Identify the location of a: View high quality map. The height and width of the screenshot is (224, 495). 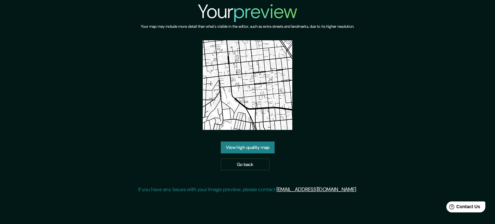
(248, 147).